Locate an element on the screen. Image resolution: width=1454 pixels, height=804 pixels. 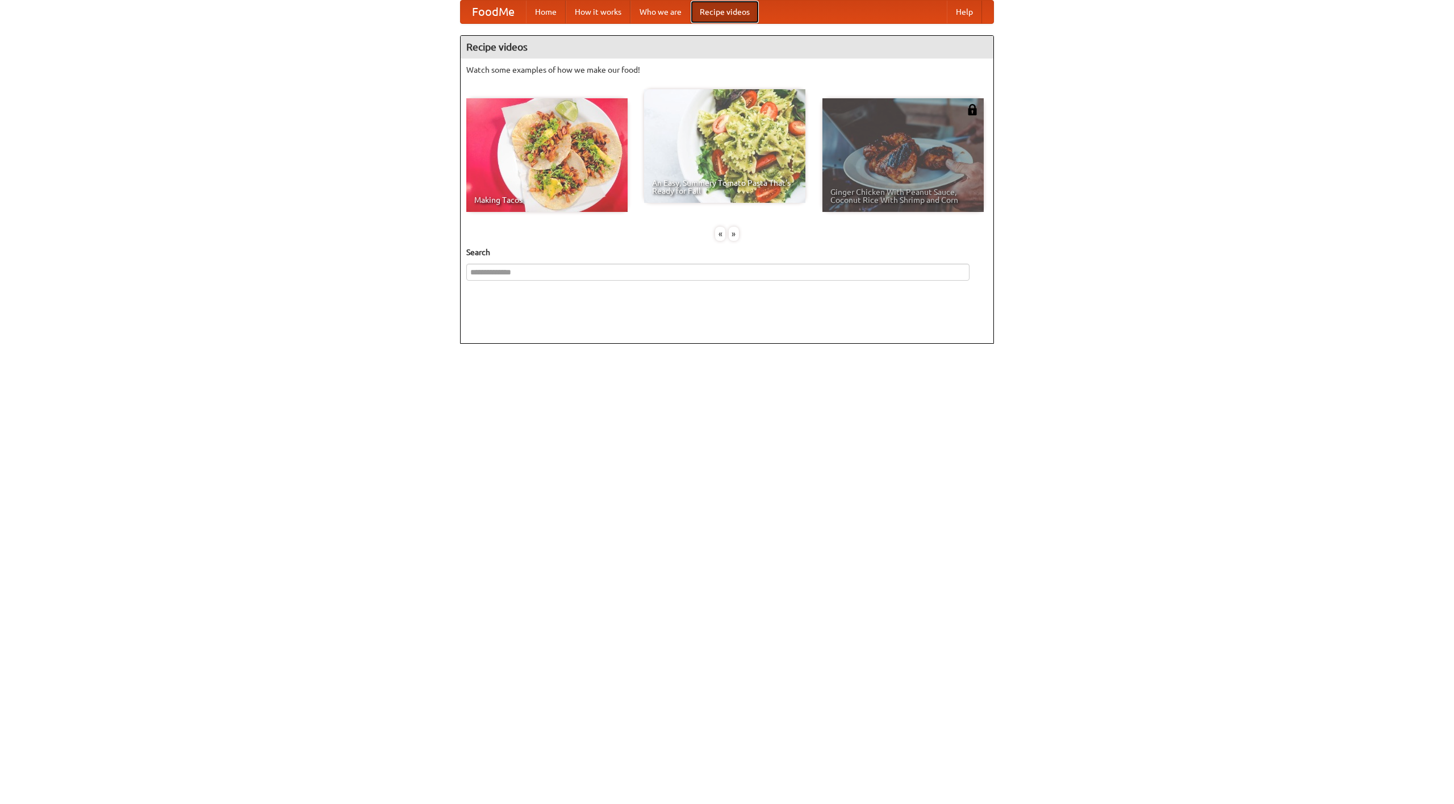
a: Who we are is located at coordinates (660, 12).